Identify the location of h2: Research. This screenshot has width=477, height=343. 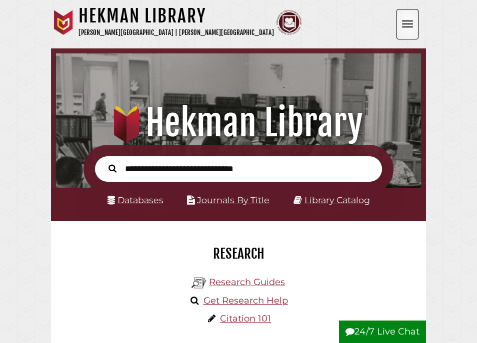
(238, 254).